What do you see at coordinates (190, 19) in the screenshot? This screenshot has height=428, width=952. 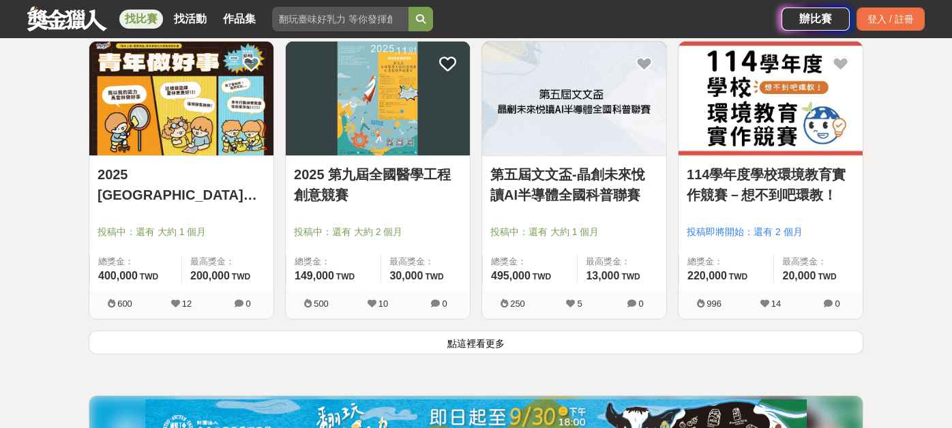 I see `a: 找活動` at bounding box center [190, 19].